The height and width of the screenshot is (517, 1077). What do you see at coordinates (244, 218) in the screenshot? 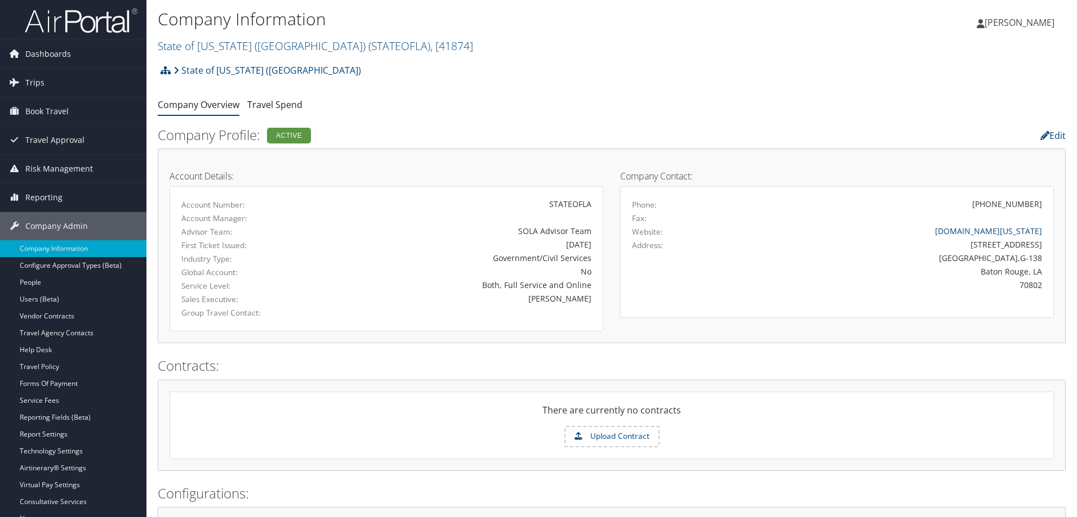
I see `label: Account Manager:` at bounding box center [244, 218].